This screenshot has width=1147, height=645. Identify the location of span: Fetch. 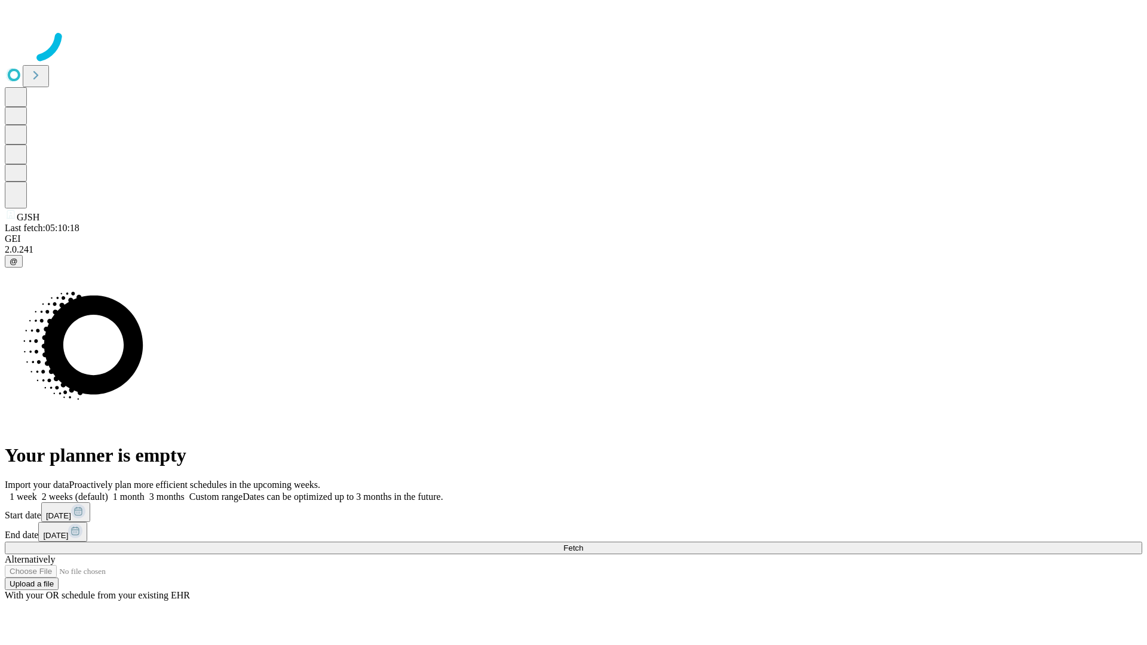
(573, 548).